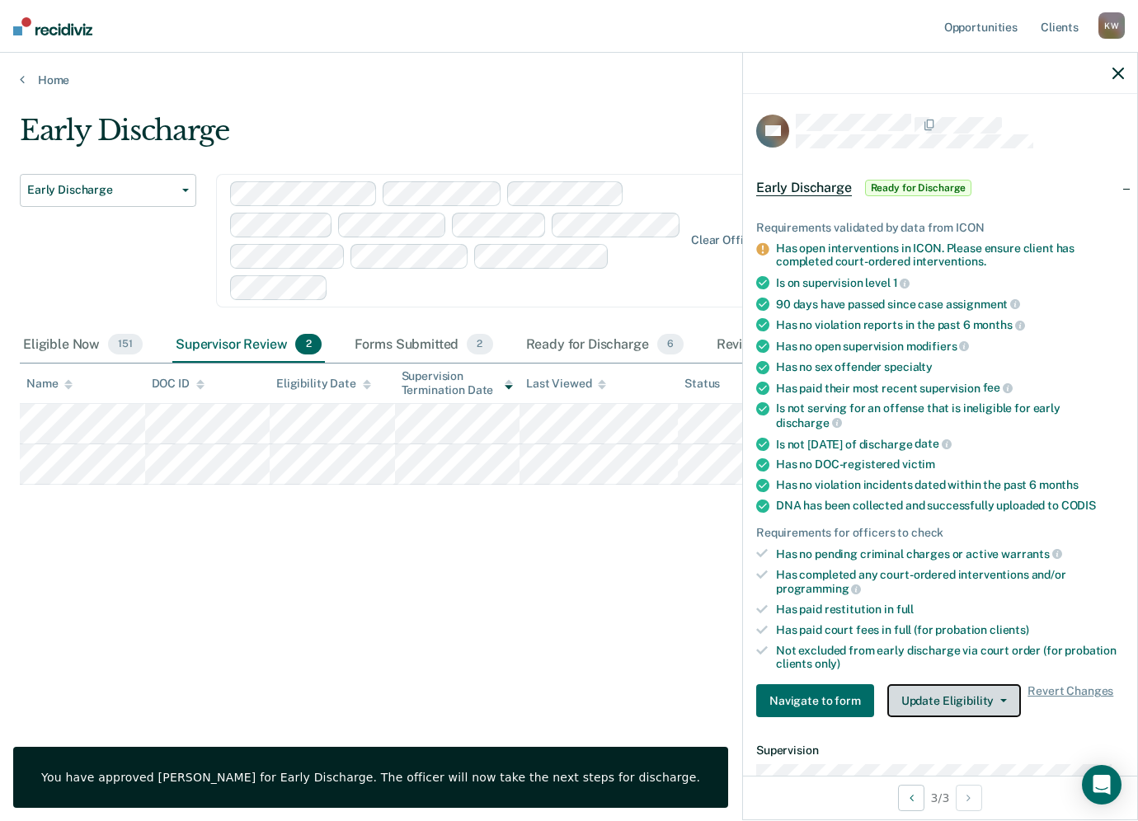  What do you see at coordinates (49, 383) in the screenshot?
I see `div: Name` at bounding box center [49, 383].